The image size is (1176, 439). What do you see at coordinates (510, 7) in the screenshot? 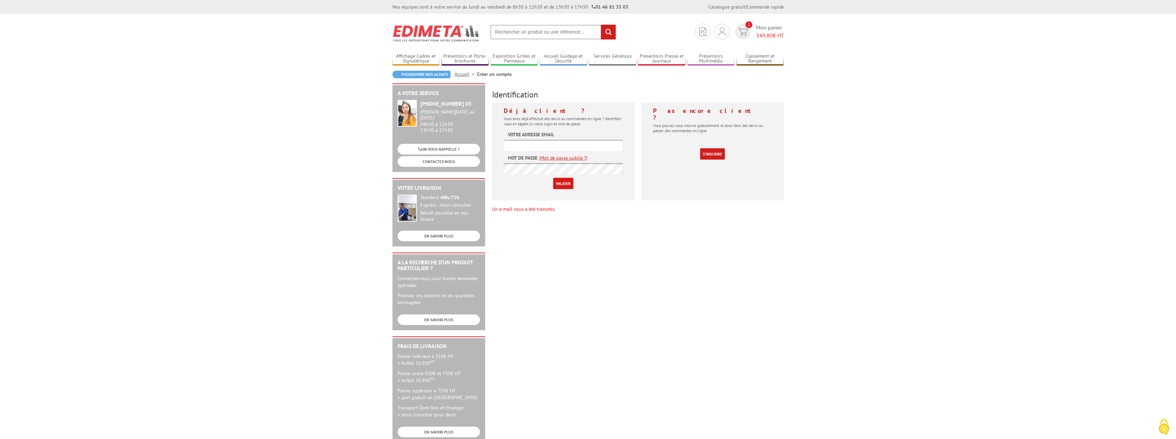
I see `div: Nos équipes sont à votre service du lundi au vendredi de 8h30 à 12h30 et de 13h30 à 17h30` at bounding box center [510, 7].